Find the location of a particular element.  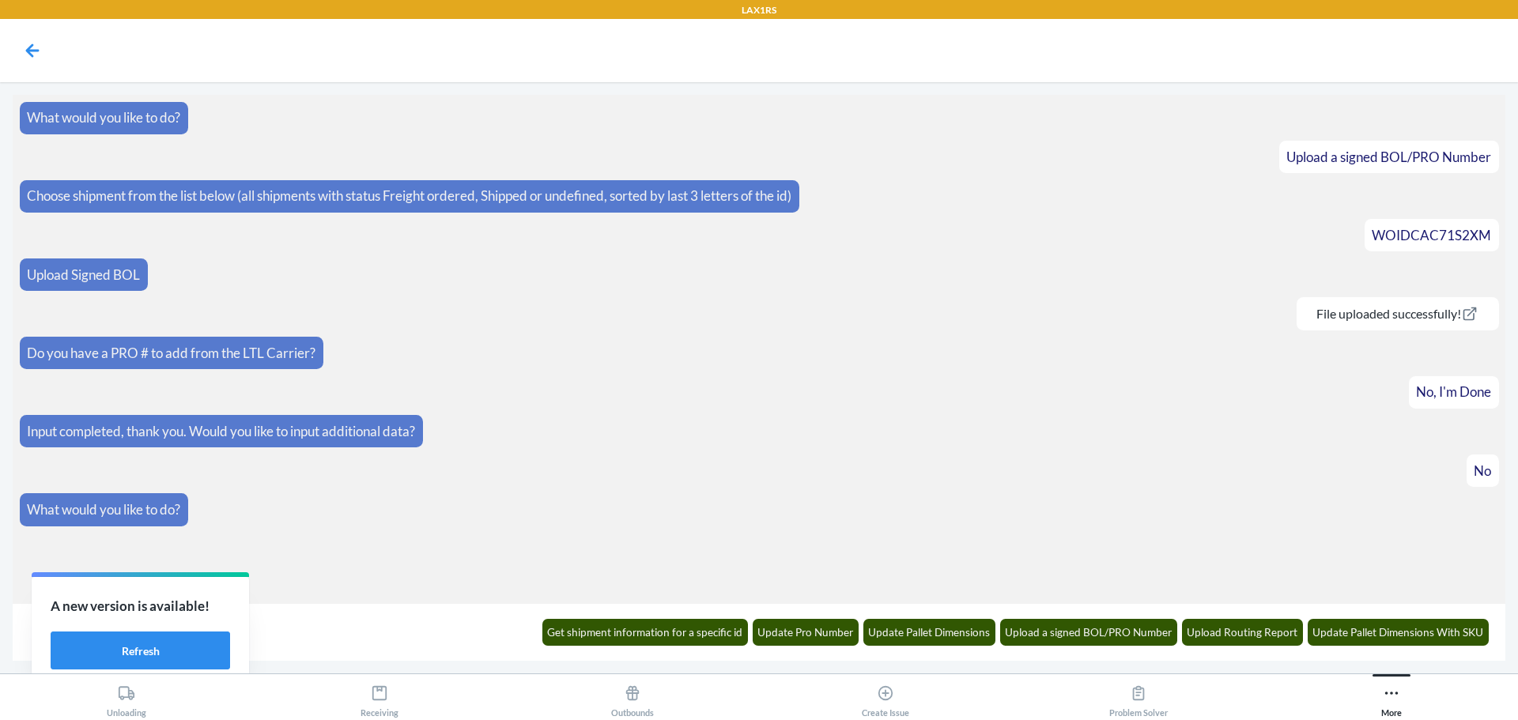

button: Get shipment information for a specific id is located at coordinates (645, 633).